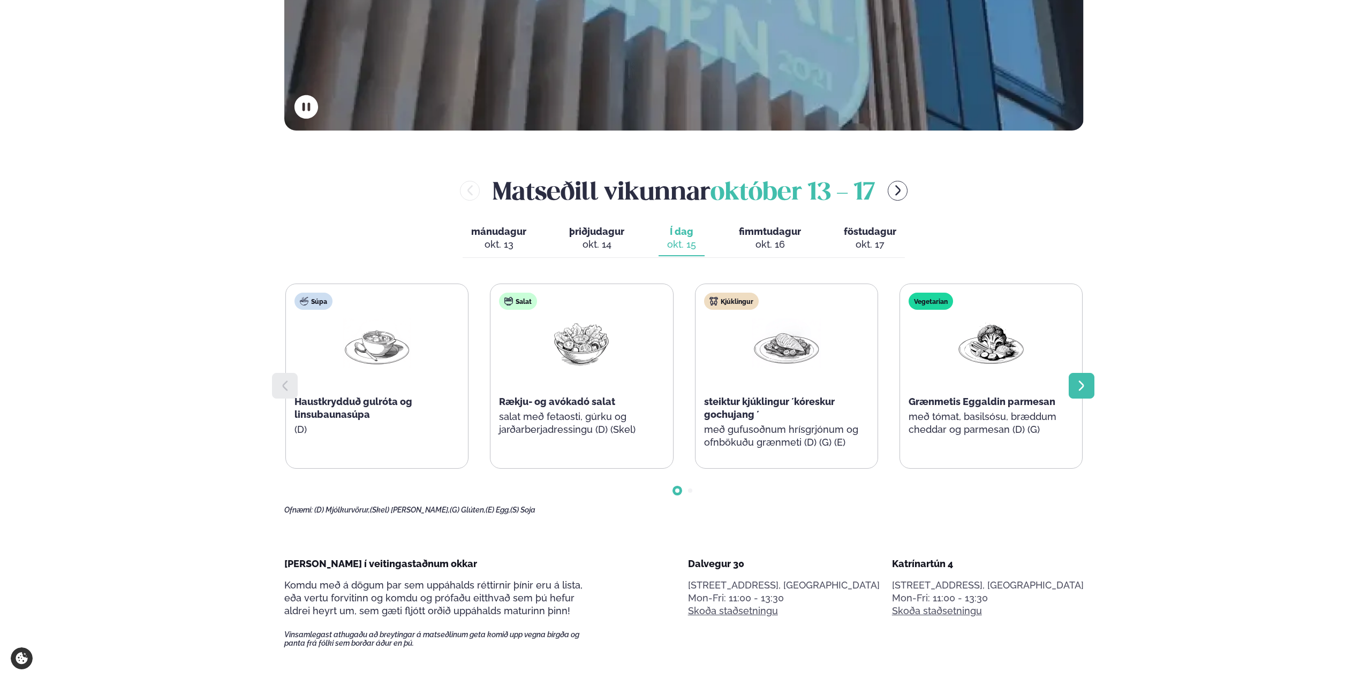  What do you see at coordinates (377, 343) in the screenshot?
I see `img: Soup.png` at bounding box center [377, 343].